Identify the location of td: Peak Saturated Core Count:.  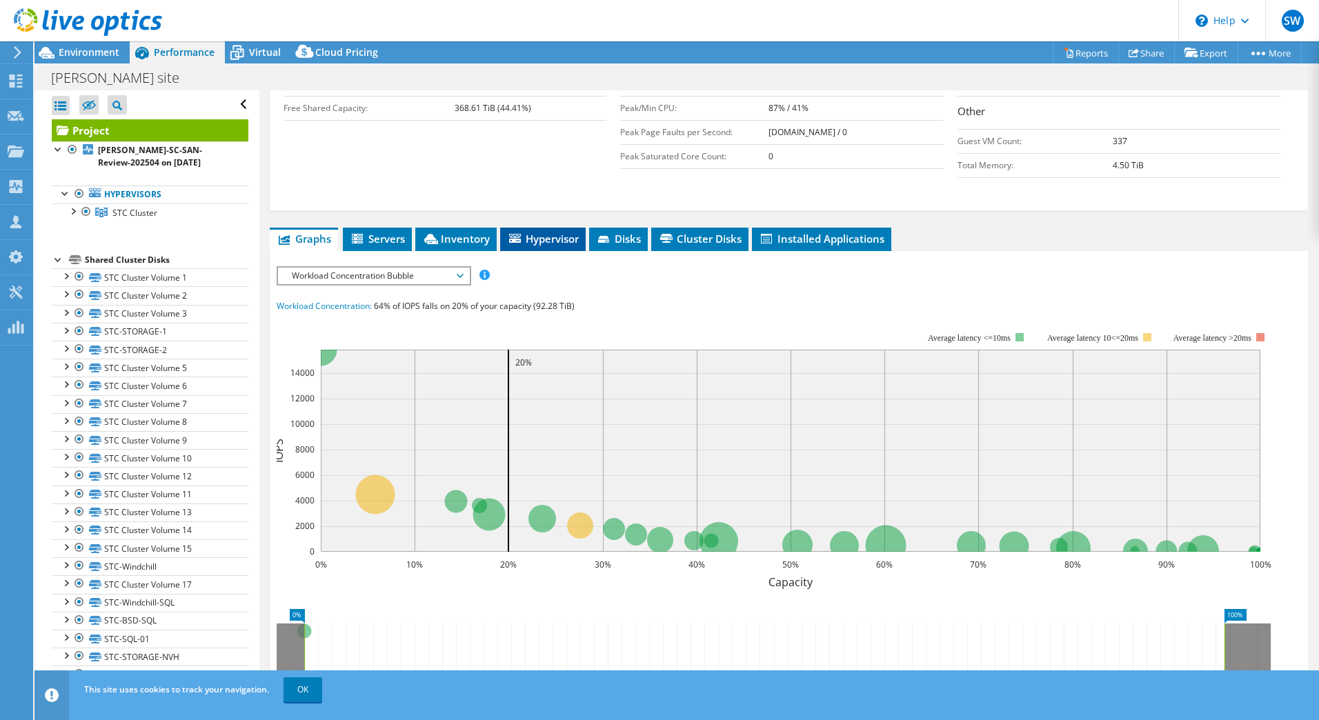
(694, 156).